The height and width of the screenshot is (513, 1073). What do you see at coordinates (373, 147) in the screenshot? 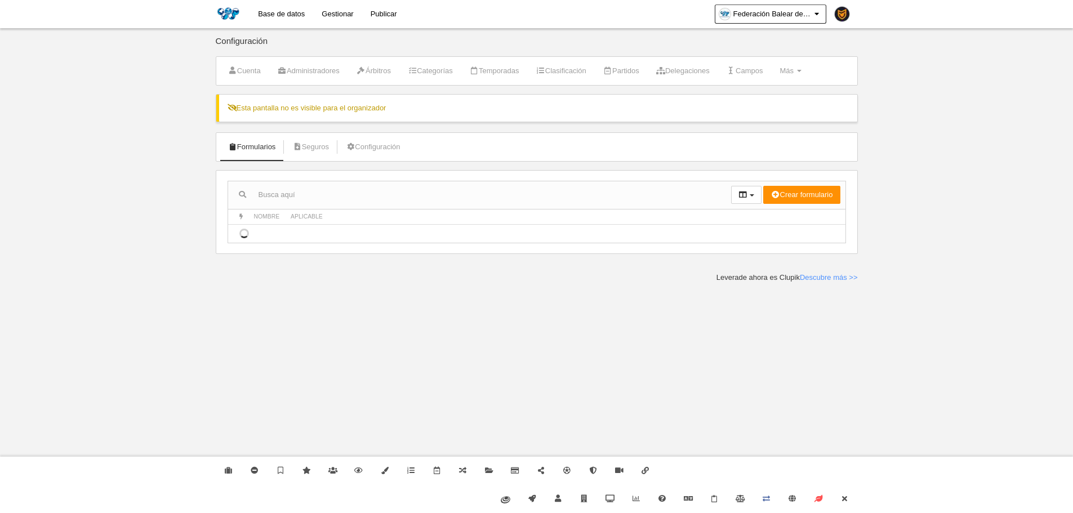
I see `a: Configuración` at bounding box center [373, 147].